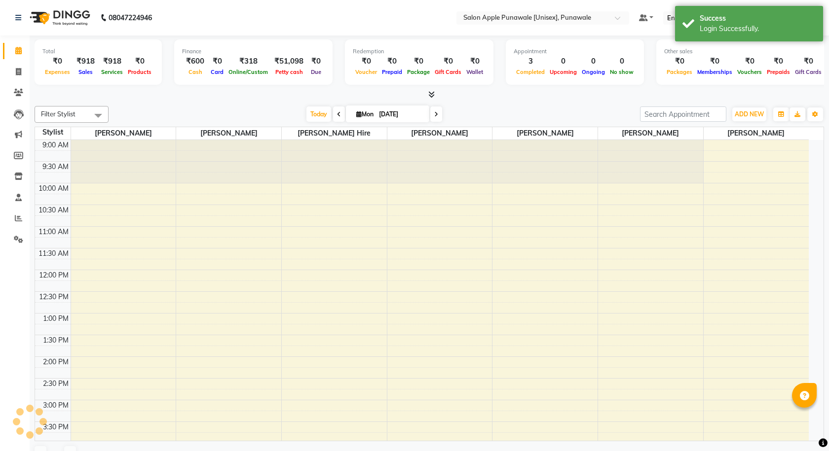 This screenshot has height=451, width=829. I want to click on div: 3:00 PM, so click(56, 405).